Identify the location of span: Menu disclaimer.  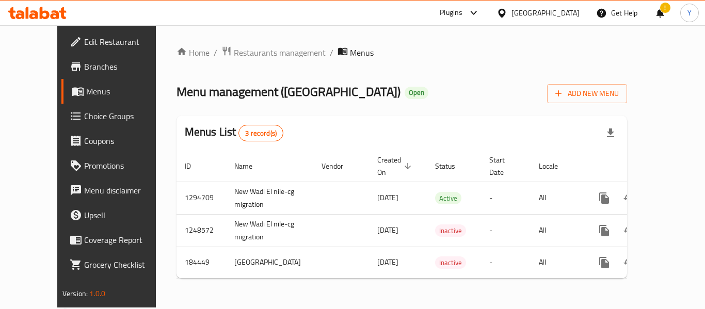
(125, 190).